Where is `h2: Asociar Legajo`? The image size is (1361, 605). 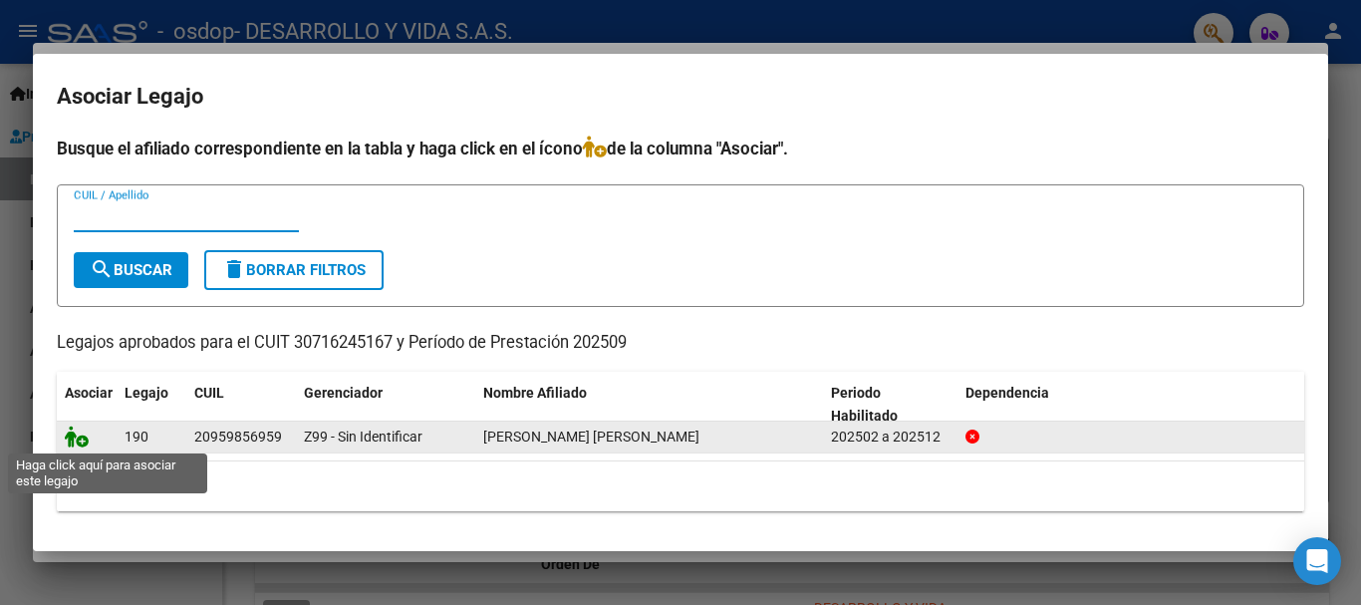
h2: Asociar Legajo is located at coordinates (680, 97).